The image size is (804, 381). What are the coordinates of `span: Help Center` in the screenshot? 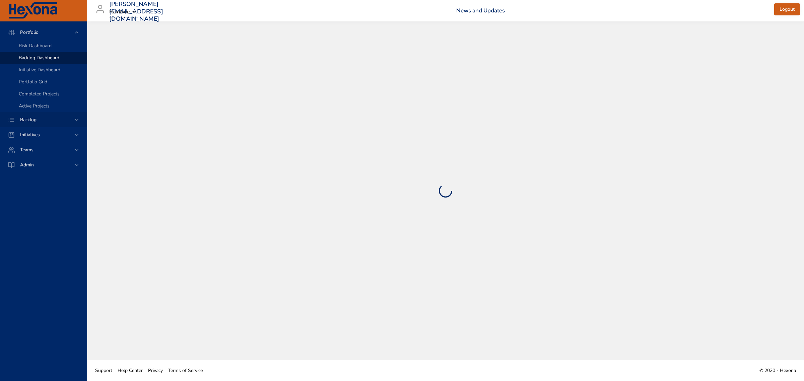 It's located at (130, 371).